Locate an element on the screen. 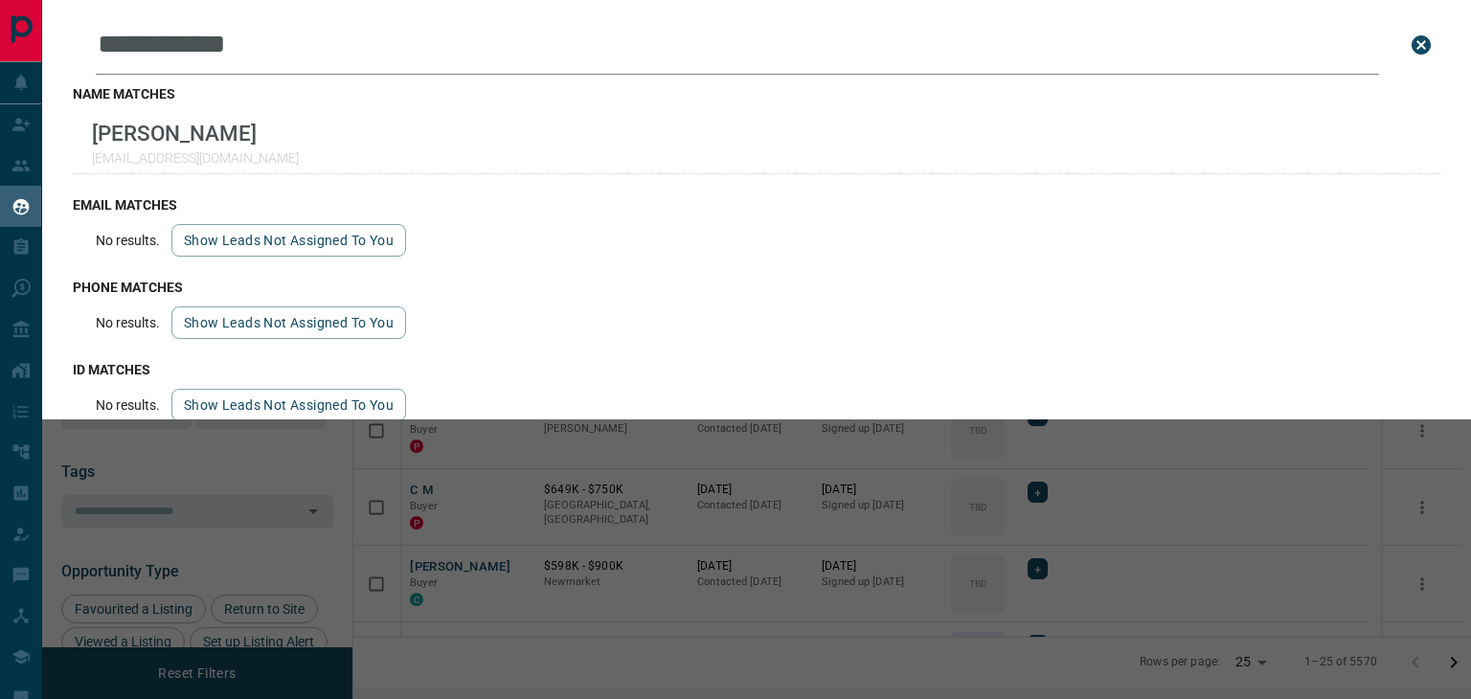 This screenshot has width=1471, height=699. h3: email matches is located at coordinates (757, 205).